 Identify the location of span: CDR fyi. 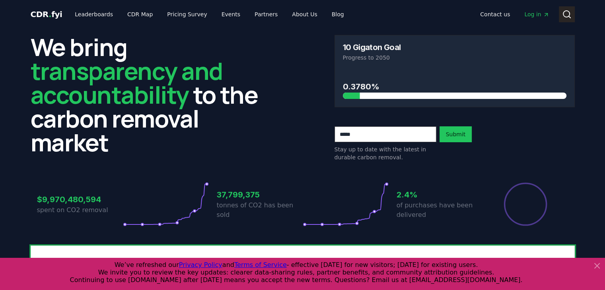
(47, 14).